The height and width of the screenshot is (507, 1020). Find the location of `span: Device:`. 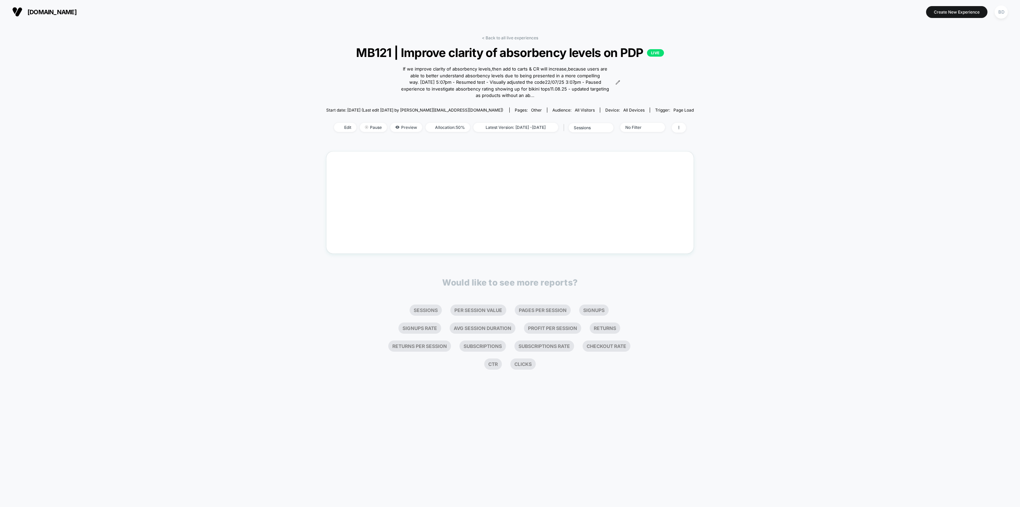

span: Device: is located at coordinates (625, 110).